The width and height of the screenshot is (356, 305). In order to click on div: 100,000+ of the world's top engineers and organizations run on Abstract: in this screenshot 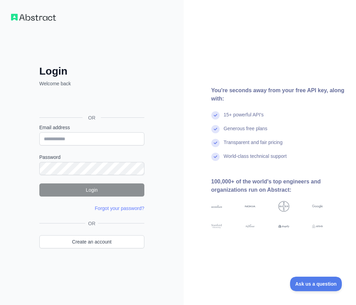, I will do `click(278, 186)`.